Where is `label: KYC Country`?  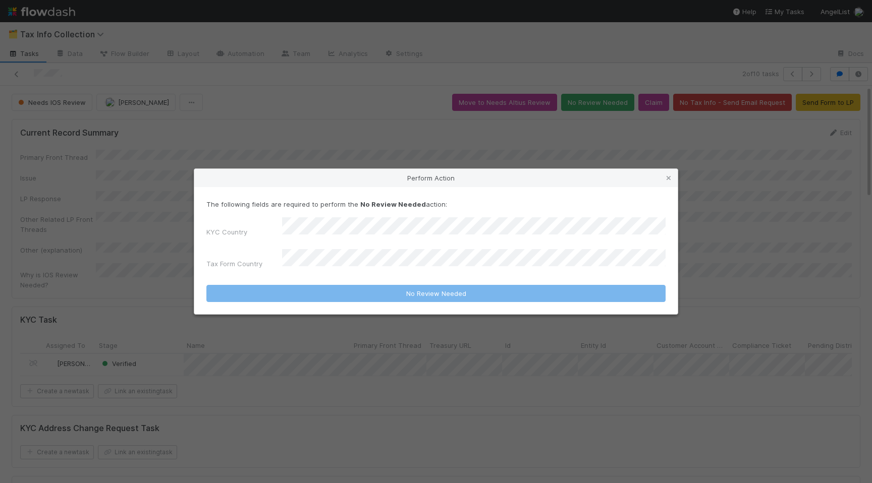
label: KYC Country is located at coordinates (227, 232).